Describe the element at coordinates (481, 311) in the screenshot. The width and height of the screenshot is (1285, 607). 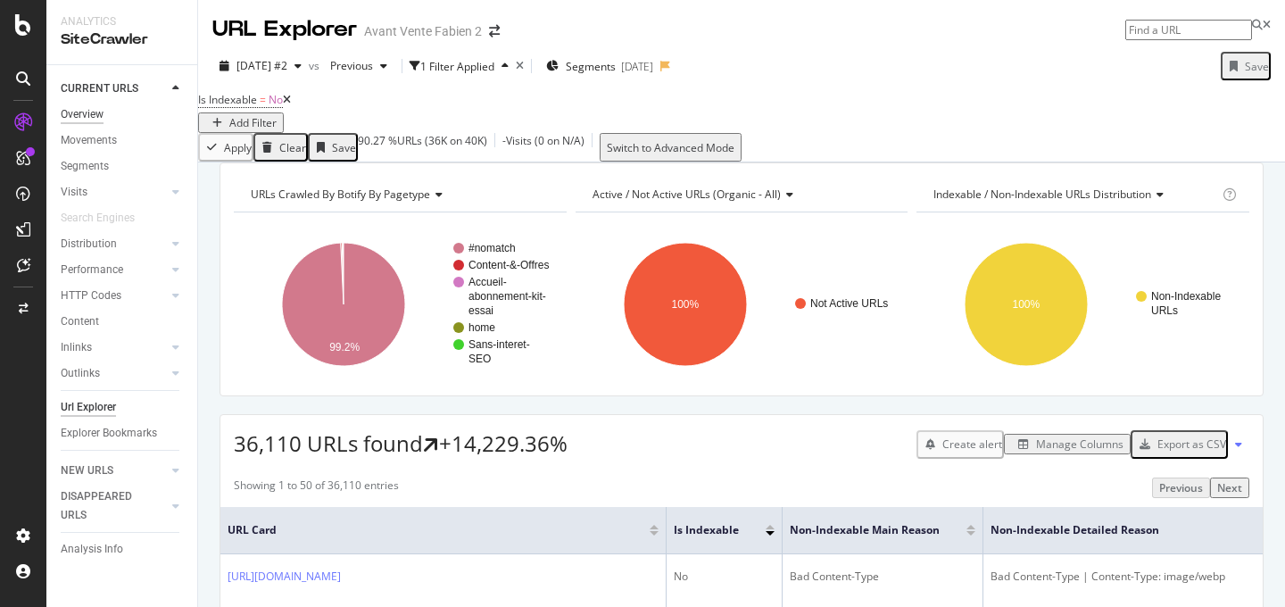
I see `text: essai` at that location.